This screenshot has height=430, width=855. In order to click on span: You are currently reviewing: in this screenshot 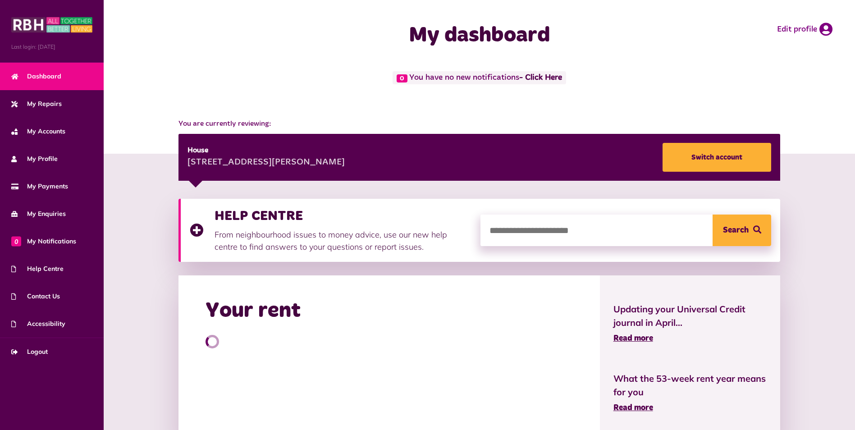, I will do `click(479, 124)`.